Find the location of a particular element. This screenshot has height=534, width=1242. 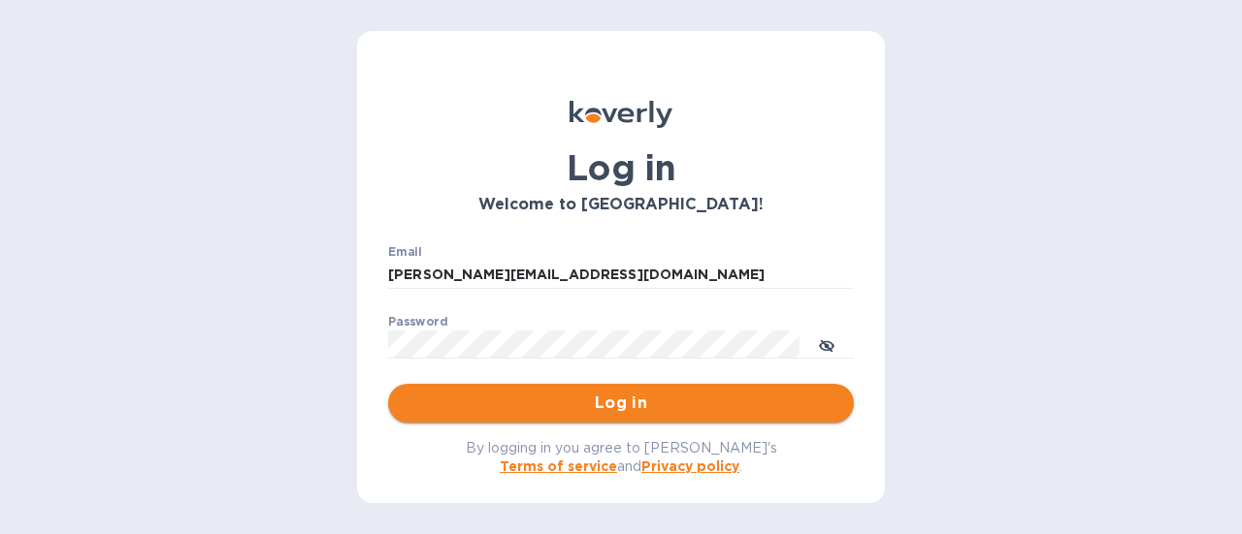

h1: Log in is located at coordinates (621, 168).